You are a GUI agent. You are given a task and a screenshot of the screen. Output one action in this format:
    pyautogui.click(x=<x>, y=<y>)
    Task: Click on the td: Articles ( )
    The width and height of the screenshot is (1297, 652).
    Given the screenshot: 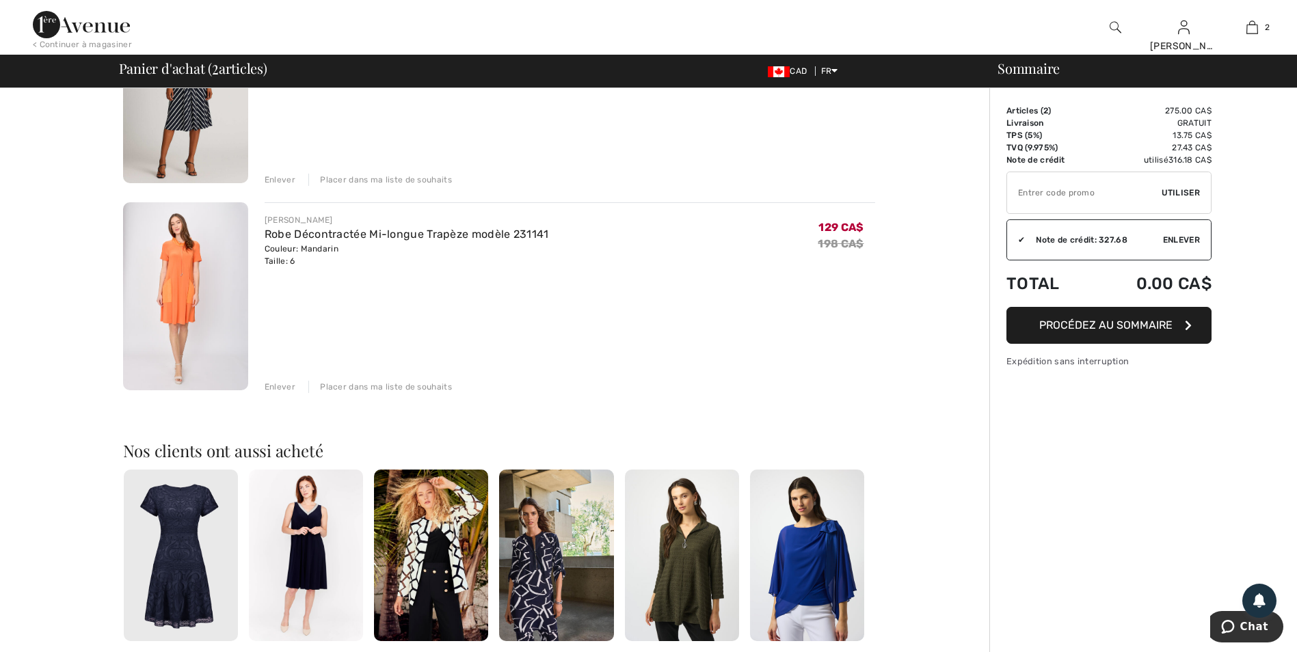 What is the action you would take?
    pyautogui.click(x=1051, y=111)
    